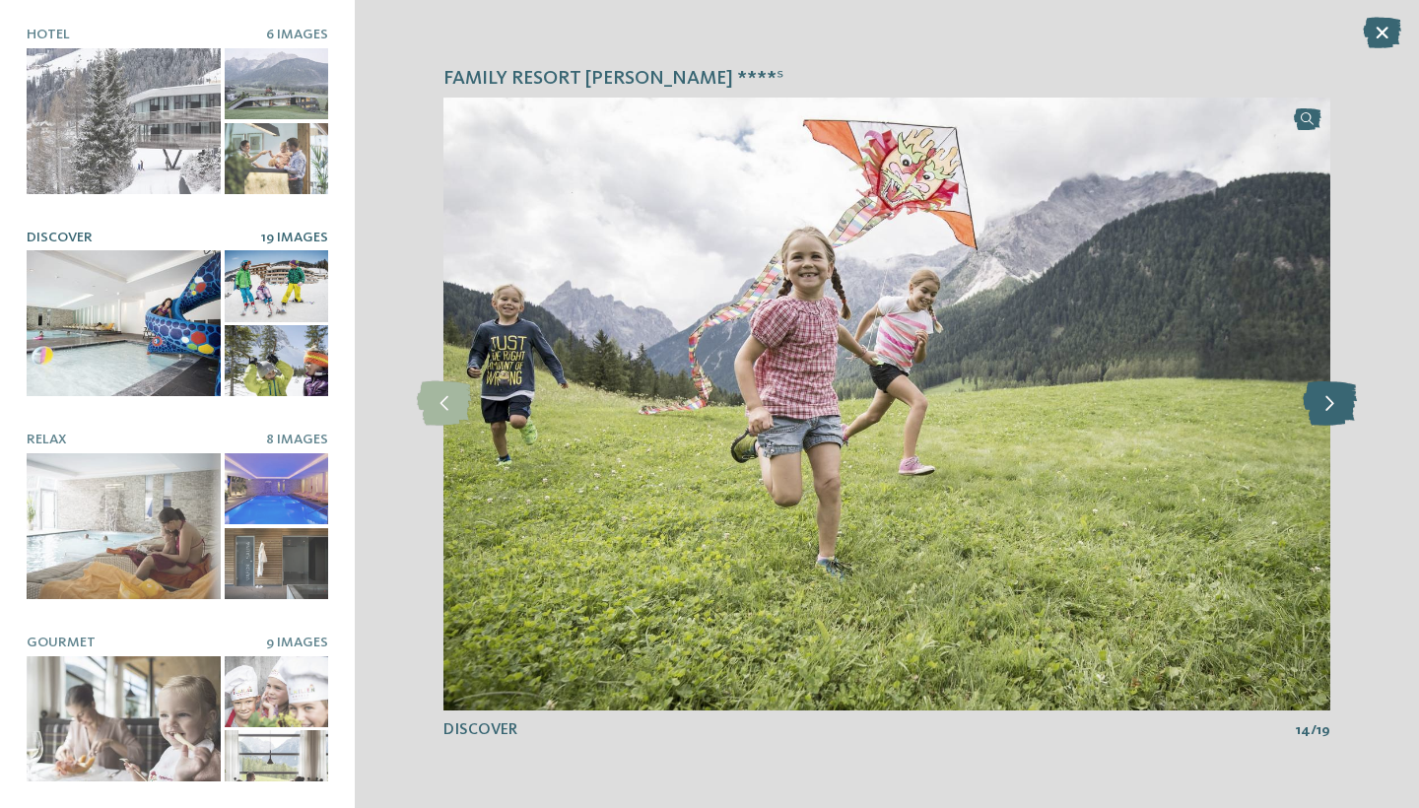 The width and height of the screenshot is (1419, 808). What do you see at coordinates (297, 439) in the screenshot?
I see `span: 8 Images` at bounding box center [297, 439].